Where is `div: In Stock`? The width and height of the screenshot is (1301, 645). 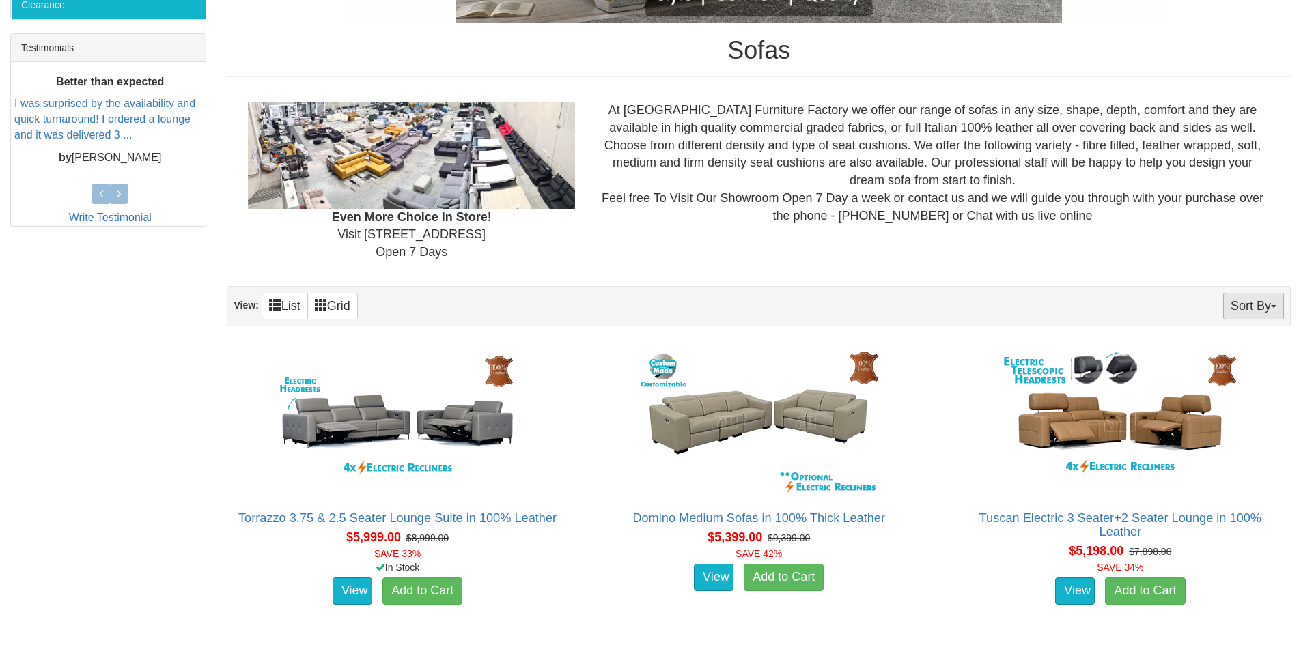 div: In Stock is located at coordinates (397, 568).